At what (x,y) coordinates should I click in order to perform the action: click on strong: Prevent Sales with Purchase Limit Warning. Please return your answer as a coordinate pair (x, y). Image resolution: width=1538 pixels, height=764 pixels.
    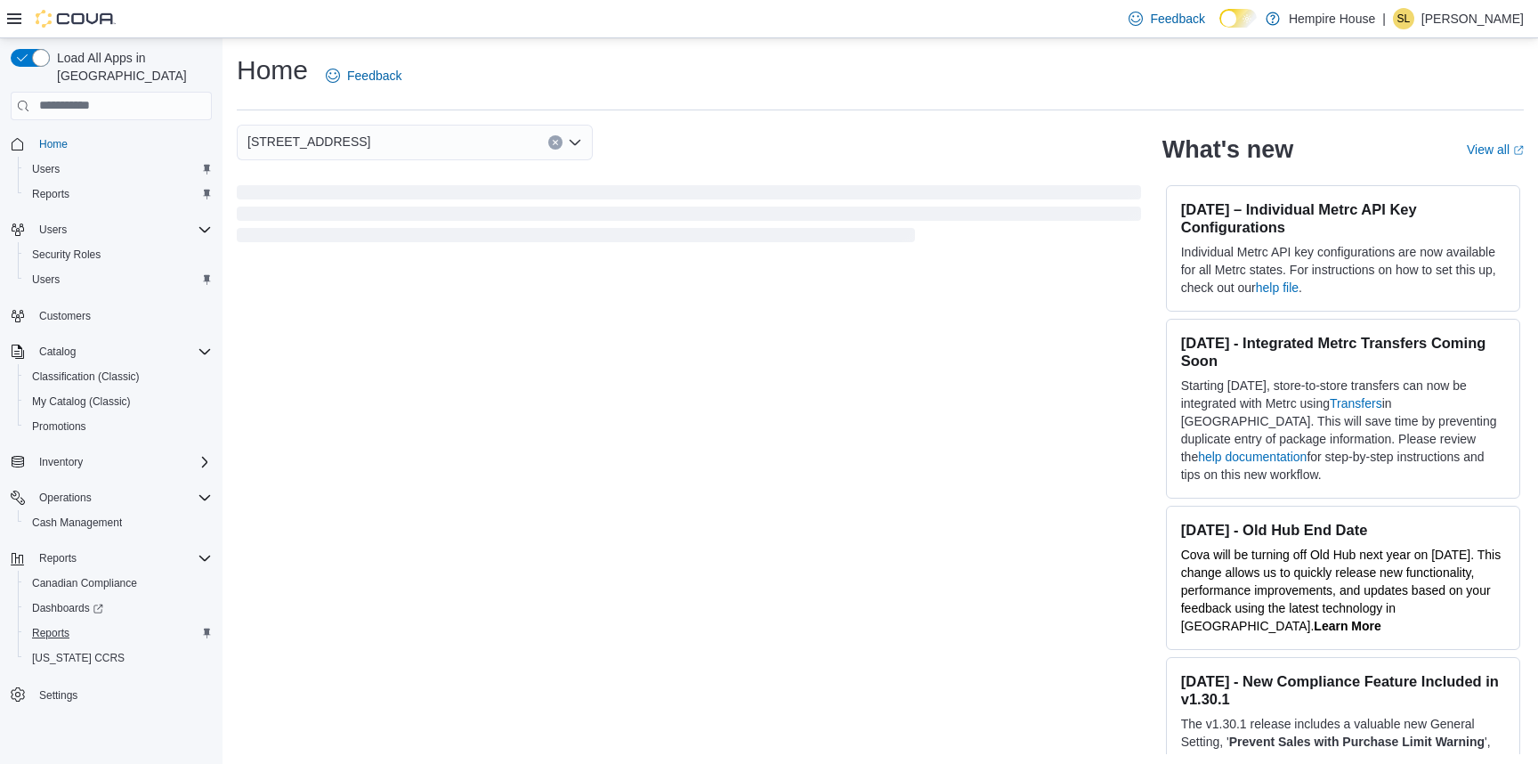
    Looking at the image, I should click on (1357, 742).